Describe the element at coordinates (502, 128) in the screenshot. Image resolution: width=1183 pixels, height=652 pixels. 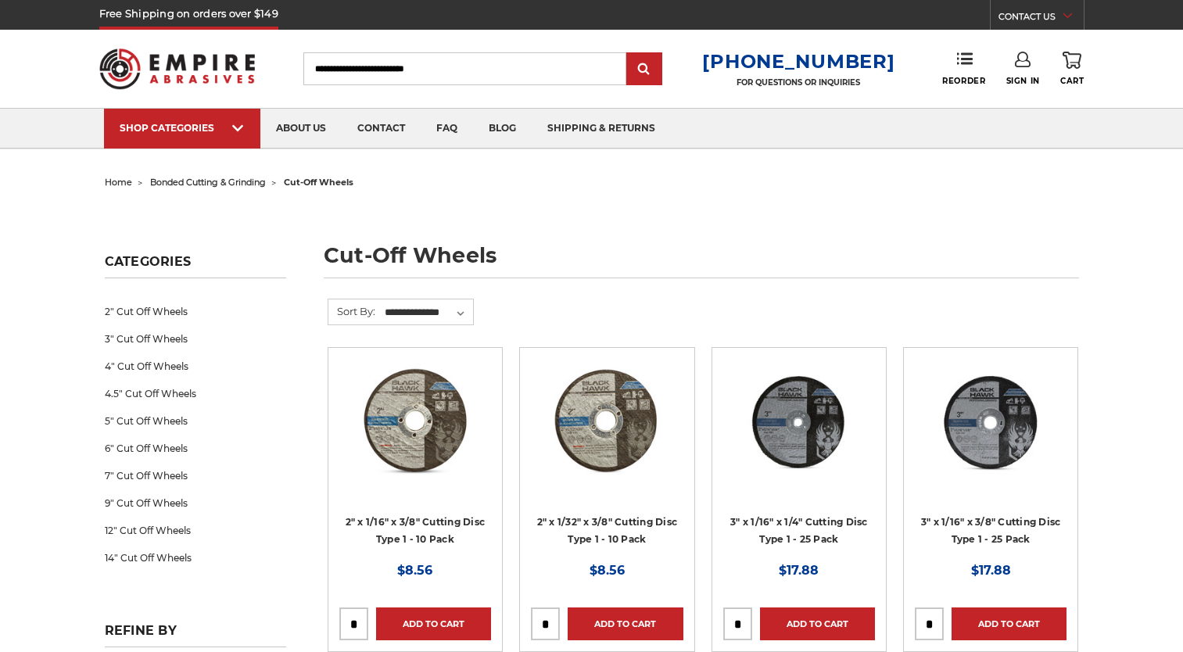
I see `a: blog` at that location.